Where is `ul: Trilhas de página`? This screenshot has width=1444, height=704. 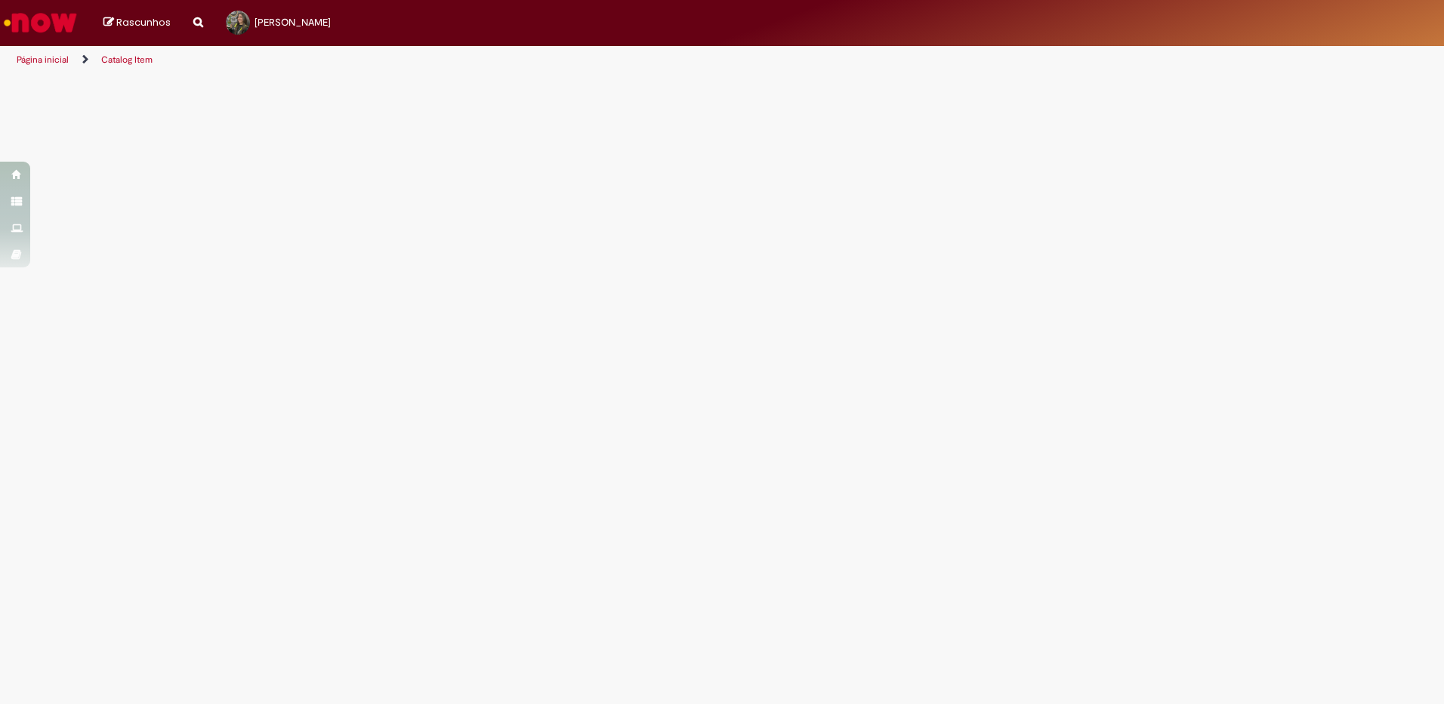 ul: Trilhas de página is located at coordinates (481, 60).